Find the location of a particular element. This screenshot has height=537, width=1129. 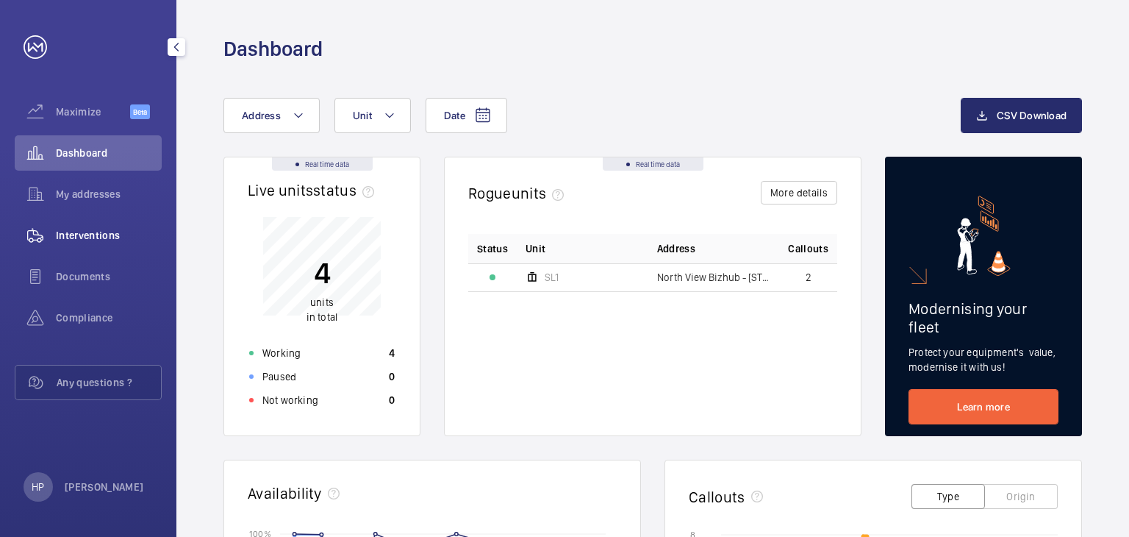

span: Documents is located at coordinates (109, 276).